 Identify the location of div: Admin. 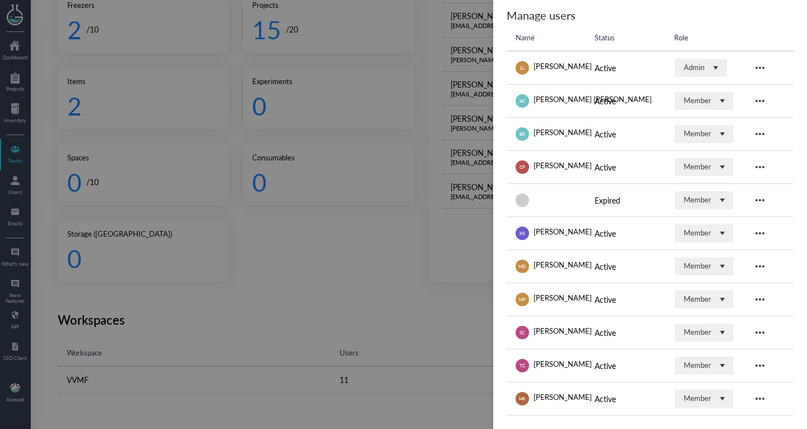
(694, 67).